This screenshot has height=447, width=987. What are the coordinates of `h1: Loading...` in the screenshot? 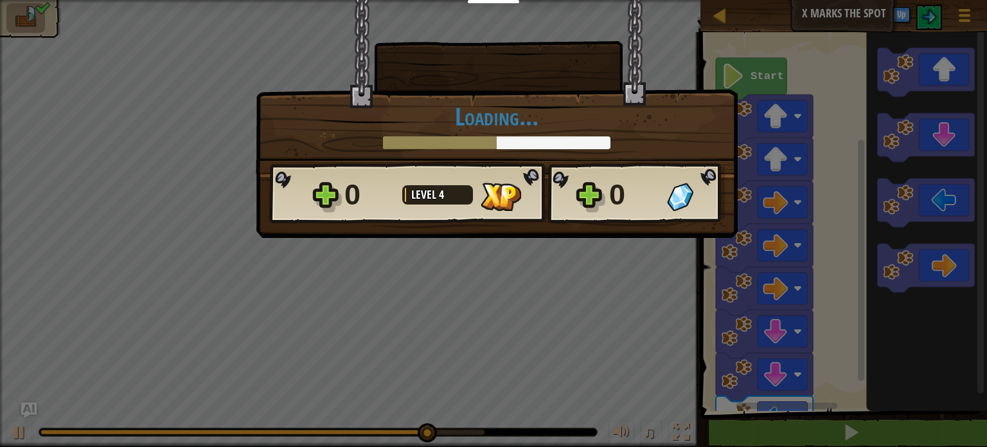 It's located at (497, 116).